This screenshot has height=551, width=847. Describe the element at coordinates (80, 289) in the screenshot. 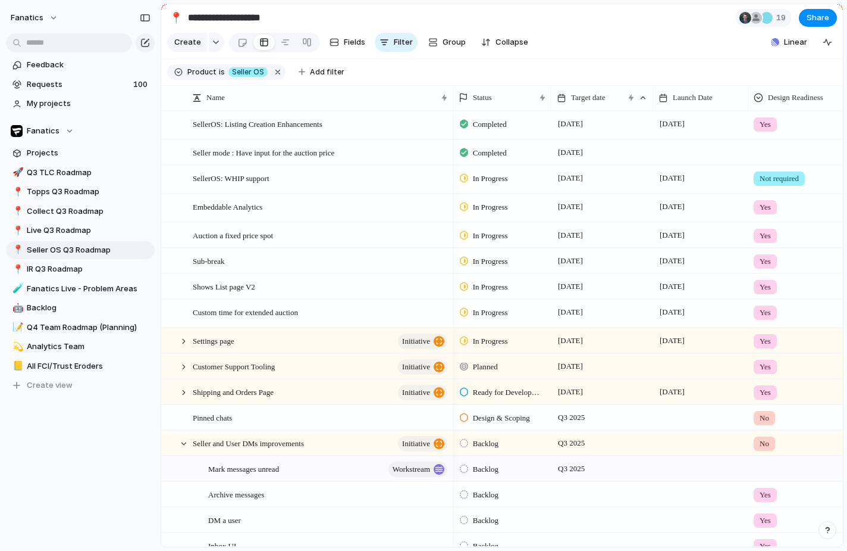

I see `a: 🧪Fanatics Live - Problem Areas` at that location.